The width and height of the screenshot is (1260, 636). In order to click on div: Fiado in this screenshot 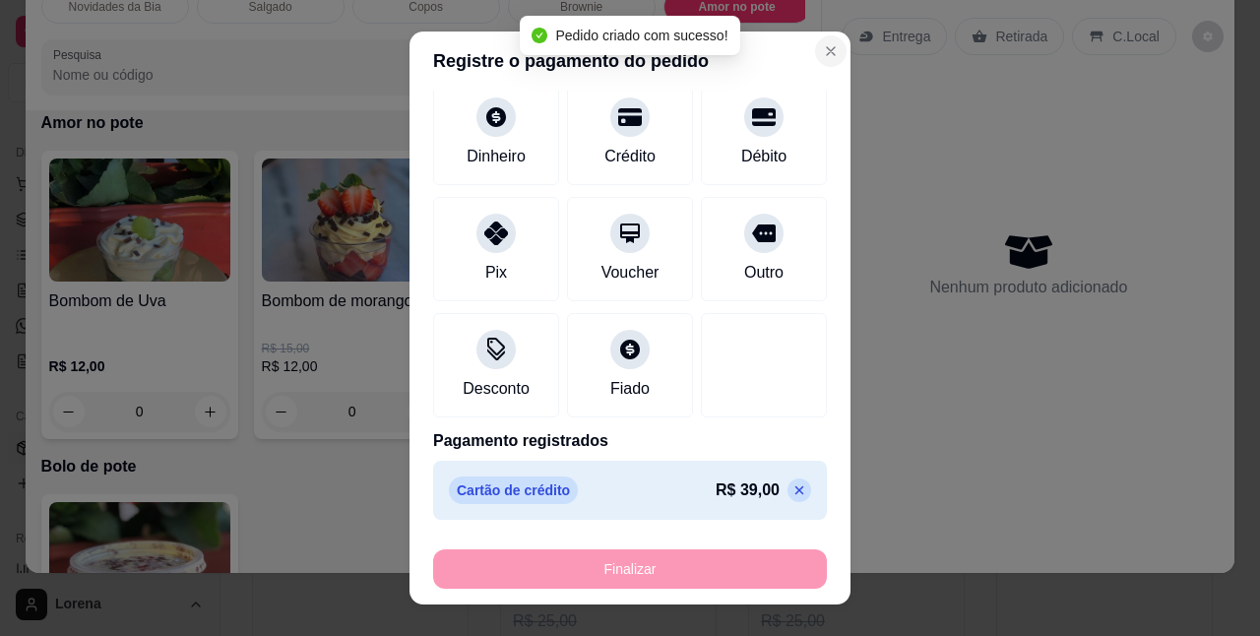, I will do `click(630, 389)`.